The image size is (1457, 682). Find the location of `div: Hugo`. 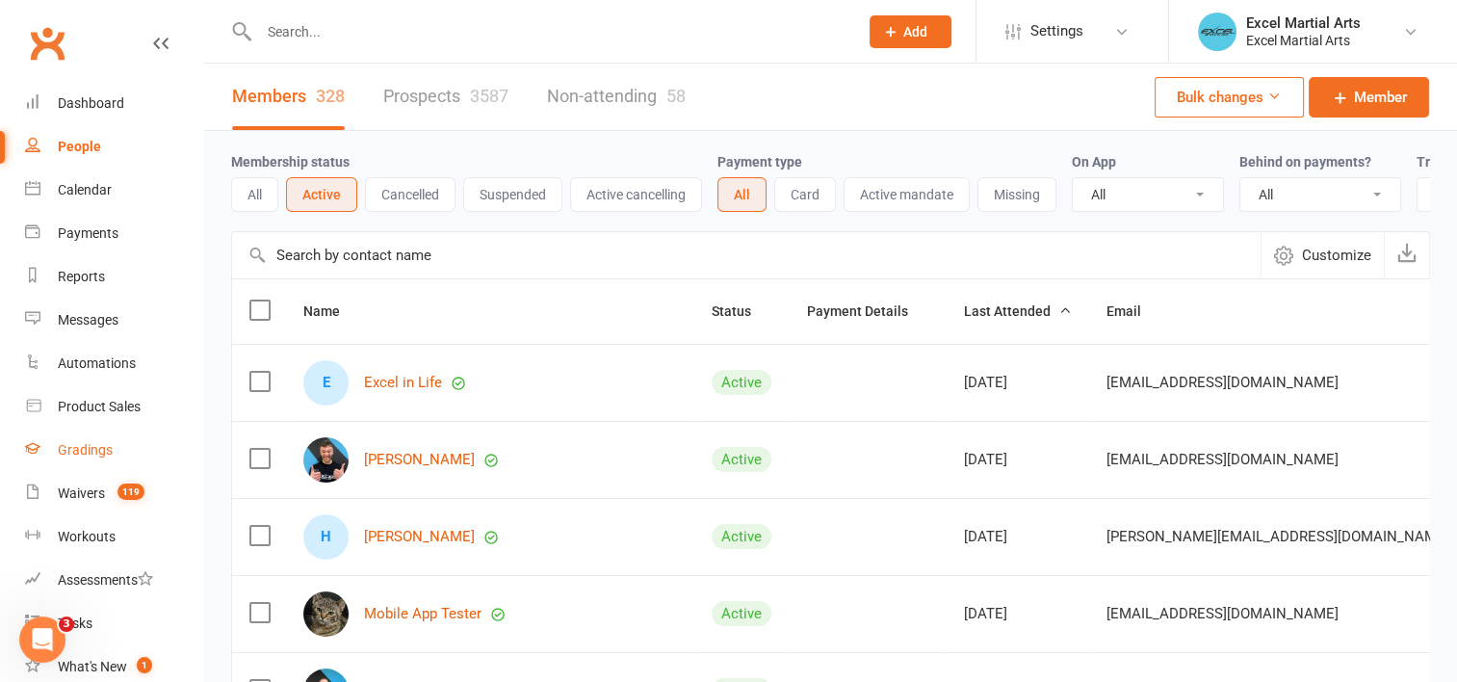

div: Hugo is located at coordinates (325, 536).